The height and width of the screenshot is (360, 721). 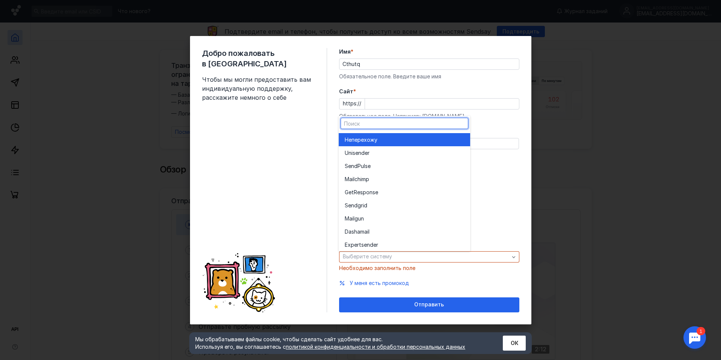 I want to click on span: Чтобы мы могли предоставить вам индивидуальную поддержку, расскажите немного о себе, so click(x=258, y=89).